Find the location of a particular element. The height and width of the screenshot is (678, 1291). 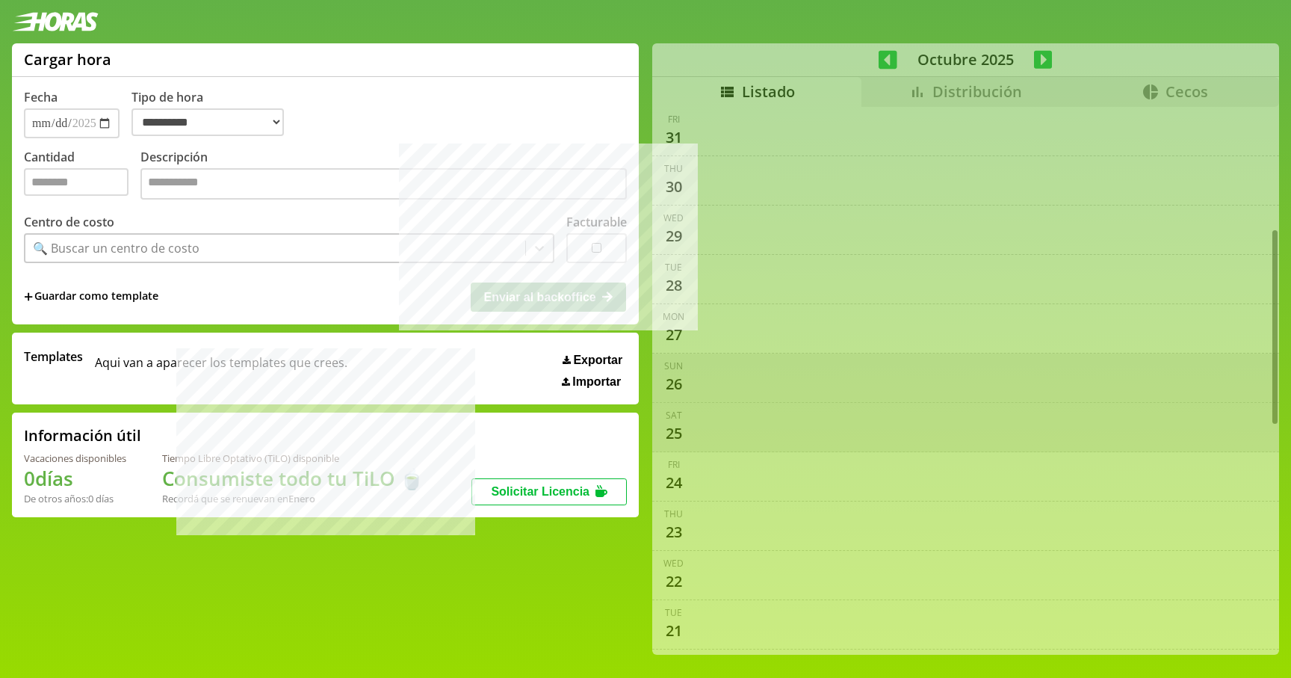

label: Cantidad is located at coordinates (82, 176).